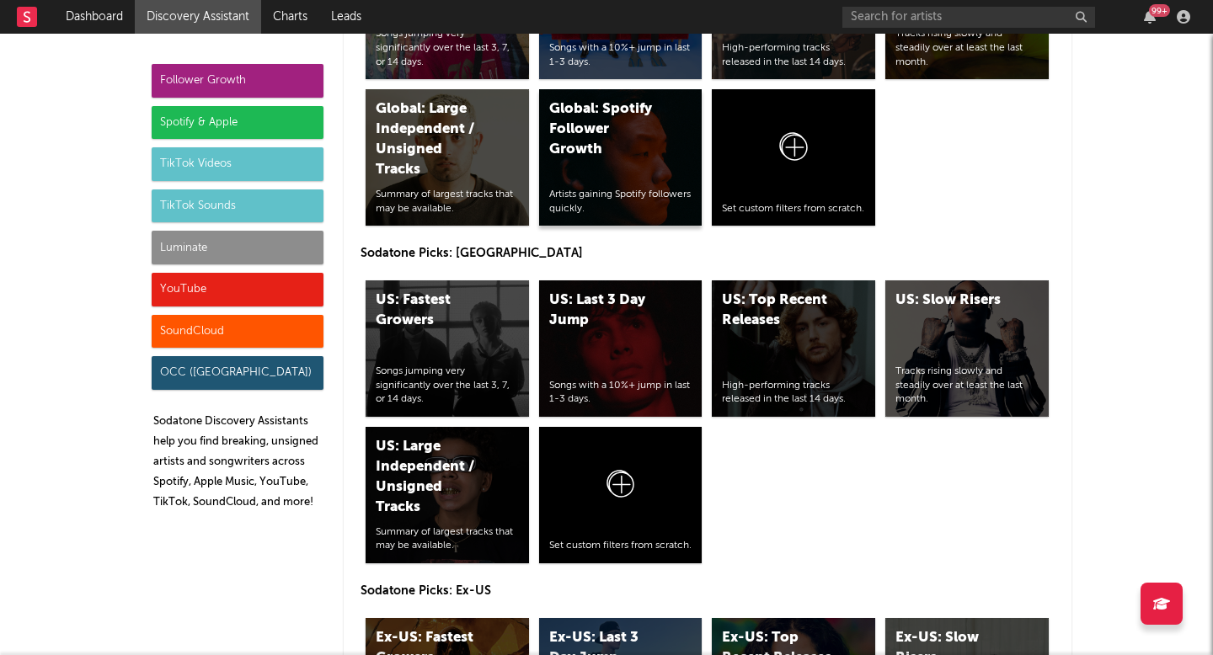  I want to click on div: Artists gaining Spotify followers quickly., so click(621, 202).